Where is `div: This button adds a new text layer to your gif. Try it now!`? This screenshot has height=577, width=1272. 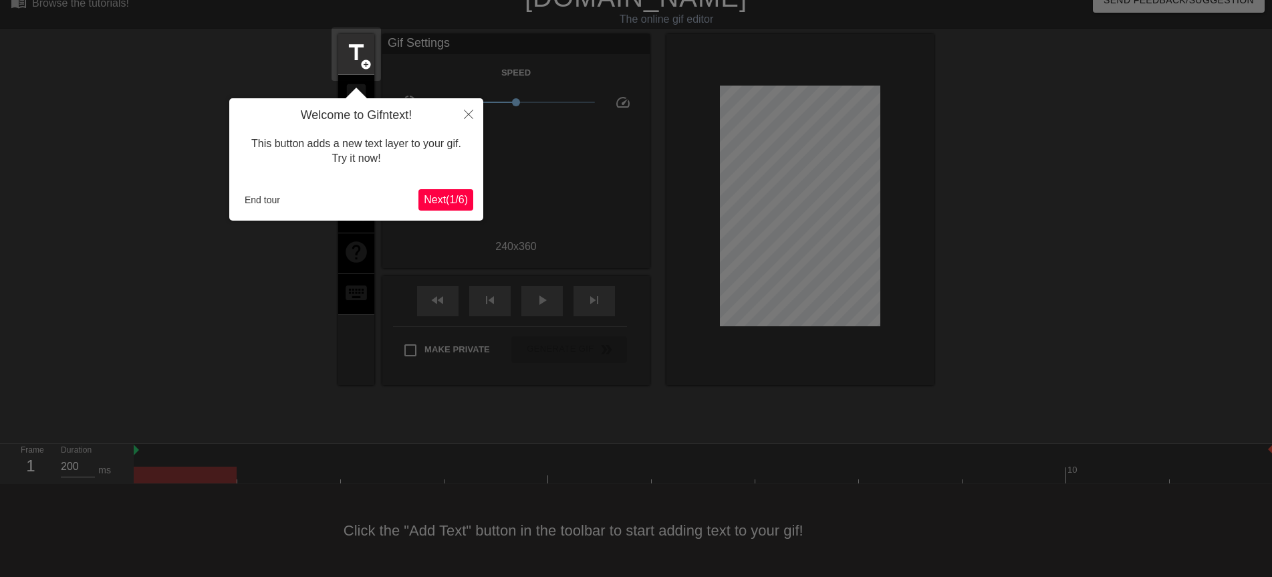 div: This button adds a new text layer to your gif. Try it now! is located at coordinates (356, 151).